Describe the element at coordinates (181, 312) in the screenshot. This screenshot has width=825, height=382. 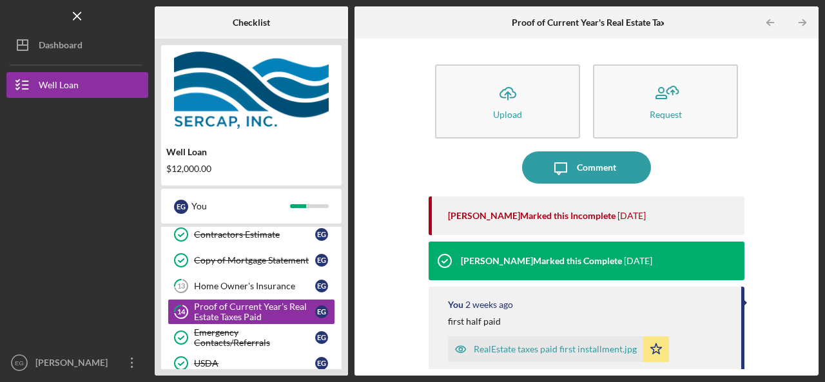
I see `tspan: 14` at that location.